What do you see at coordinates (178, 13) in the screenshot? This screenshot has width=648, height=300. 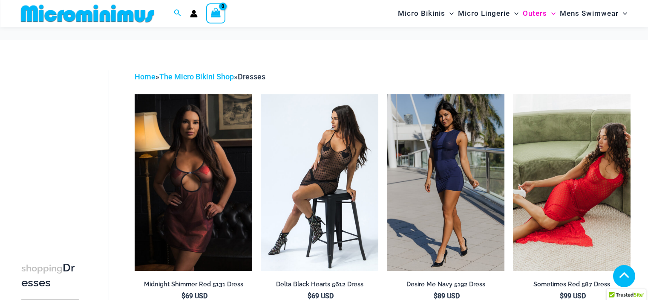 I see `a: Search icon link` at bounding box center [178, 13].